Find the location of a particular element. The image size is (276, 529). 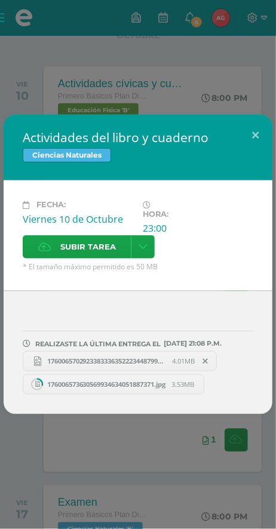

span: Subir tarea is located at coordinates (88, 247).